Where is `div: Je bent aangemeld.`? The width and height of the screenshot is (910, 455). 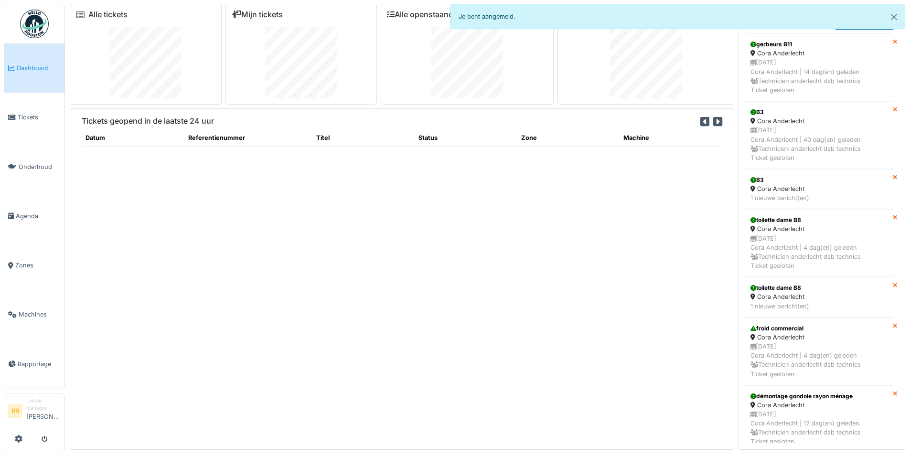 div: Je bent aangemeld. is located at coordinates (678, 16).